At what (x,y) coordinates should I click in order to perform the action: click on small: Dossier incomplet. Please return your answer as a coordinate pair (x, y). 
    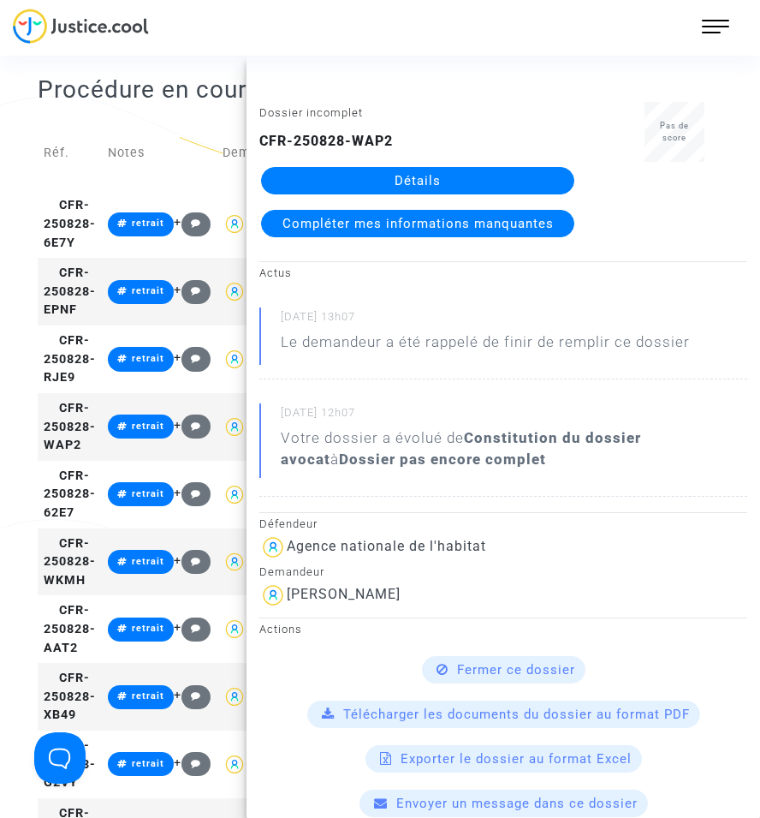
    Looking at the image, I should click on (311, 112).